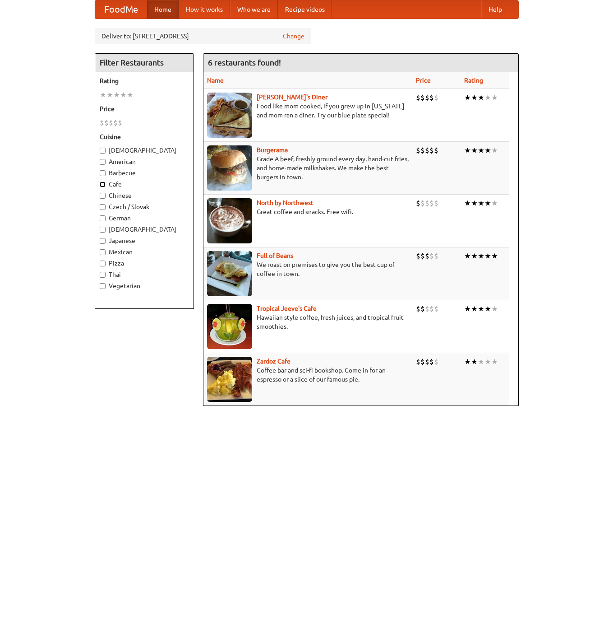  Describe the element at coordinates (144, 286) in the screenshot. I see `label: Vegetarian` at that location.